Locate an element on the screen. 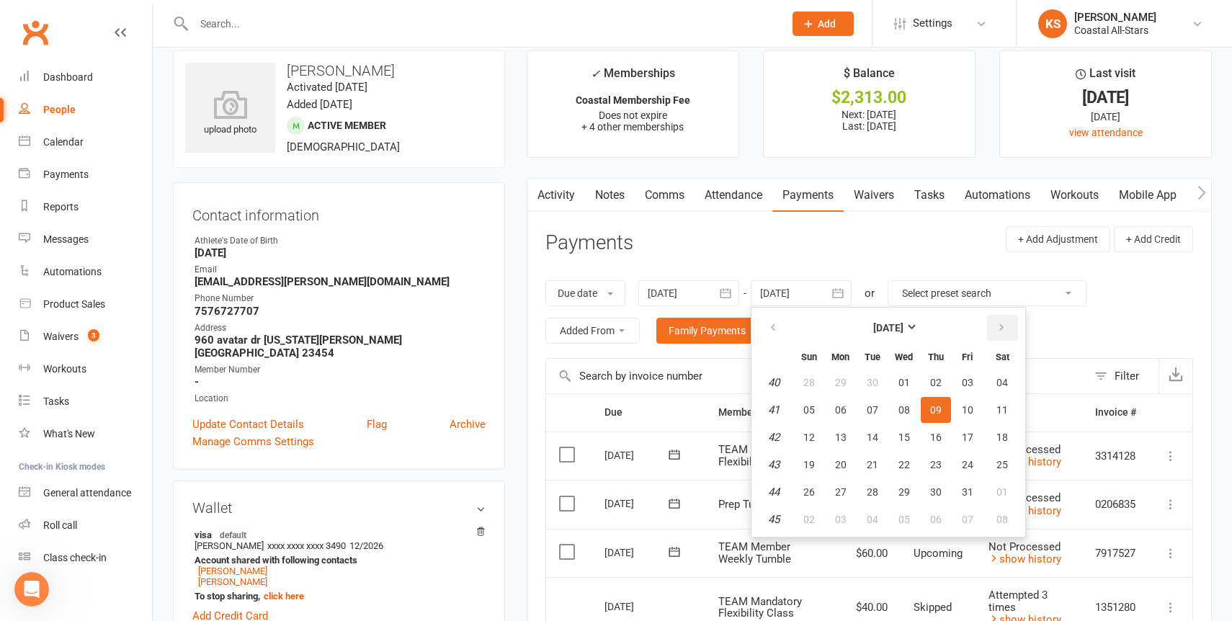 The height and width of the screenshot is (621, 1232). button: 20 is located at coordinates (841, 465).